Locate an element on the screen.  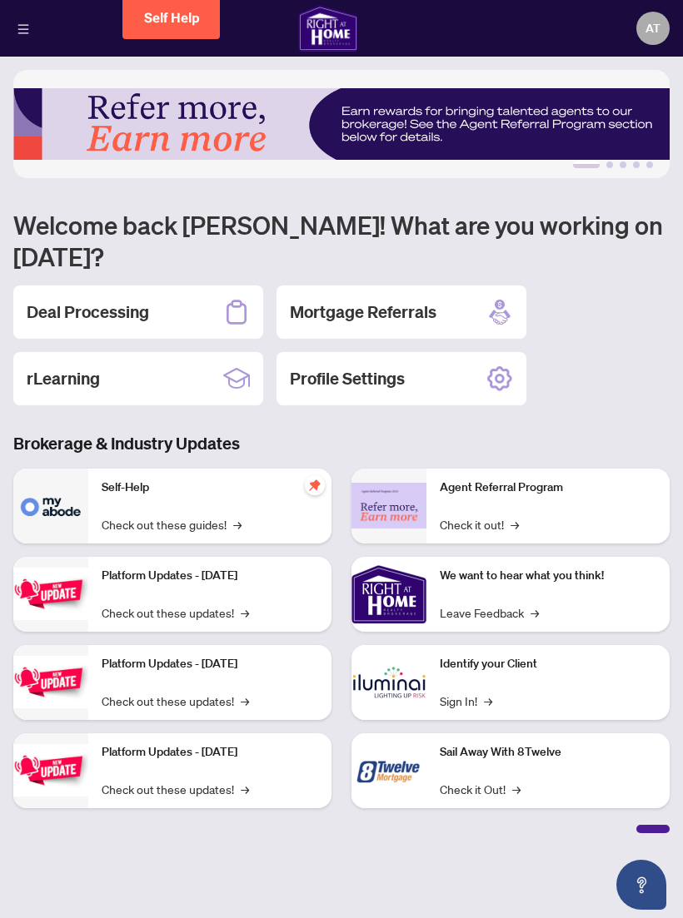
a: Sign In!→ is located at coordinates (465, 701).